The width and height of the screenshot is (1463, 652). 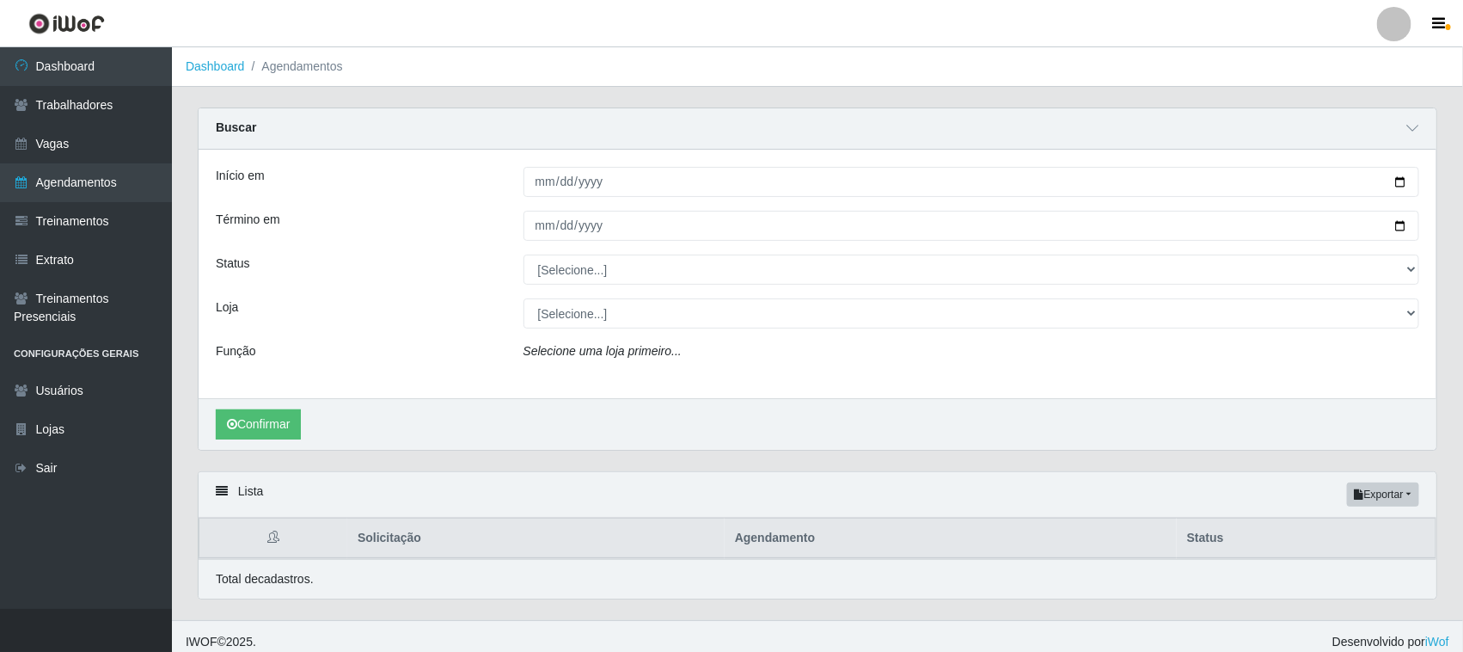 What do you see at coordinates (1437, 641) in the screenshot?
I see `a: iWof` at bounding box center [1437, 641].